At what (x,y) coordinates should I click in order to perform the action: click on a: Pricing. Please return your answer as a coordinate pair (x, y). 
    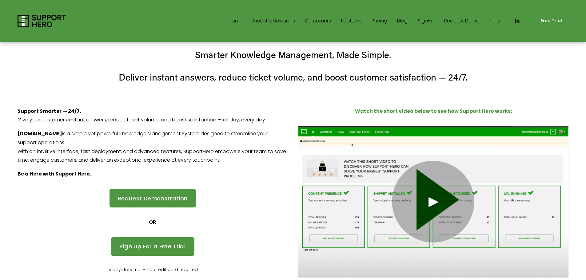
    Looking at the image, I should click on (379, 21).